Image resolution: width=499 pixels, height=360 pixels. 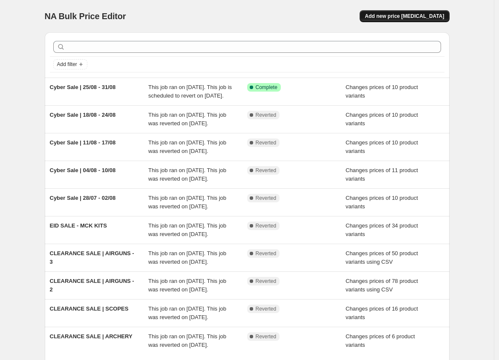 What do you see at coordinates (83, 115) in the screenshot?
I see `span: Cyber Sale | 18/08 - 24/08` at bounding box center [83, 115].